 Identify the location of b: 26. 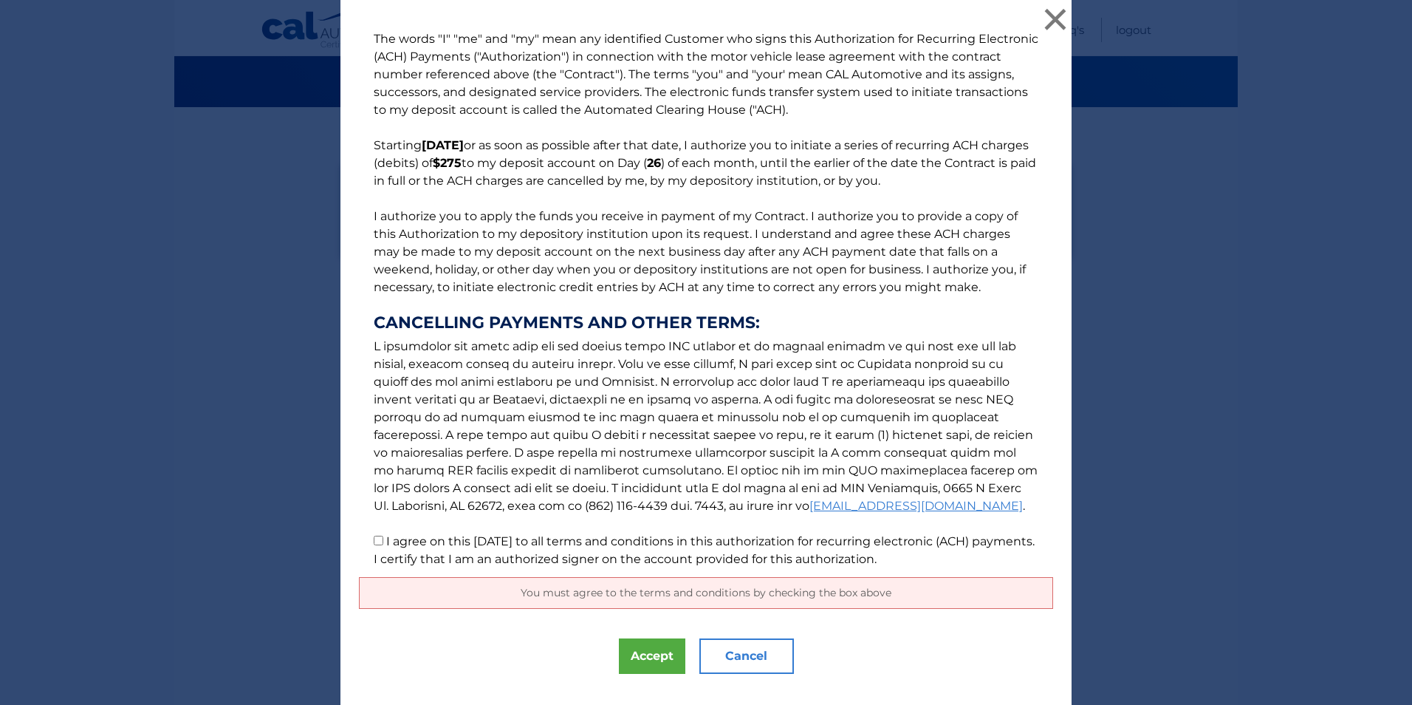
(654, 163).